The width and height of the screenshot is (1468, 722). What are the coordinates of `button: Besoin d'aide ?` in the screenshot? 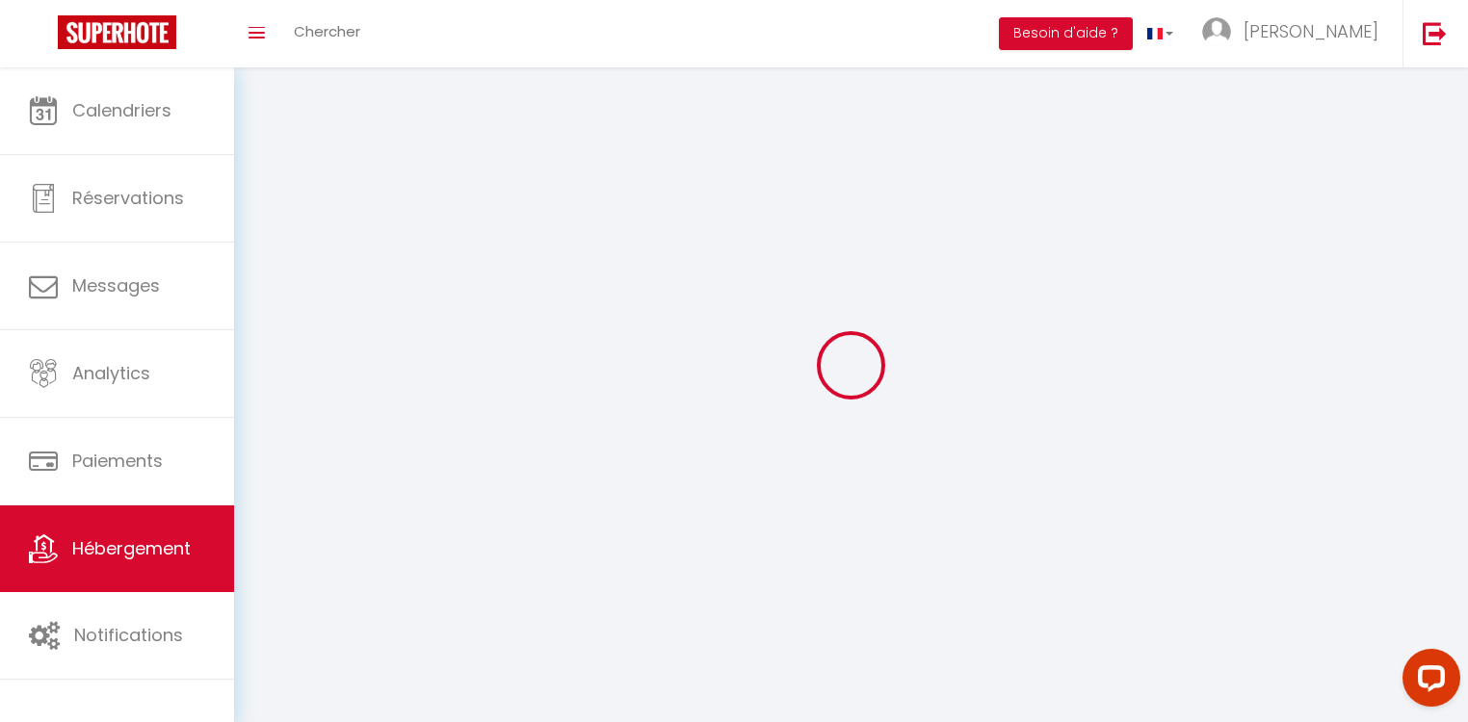 It's located at (1065, 34).